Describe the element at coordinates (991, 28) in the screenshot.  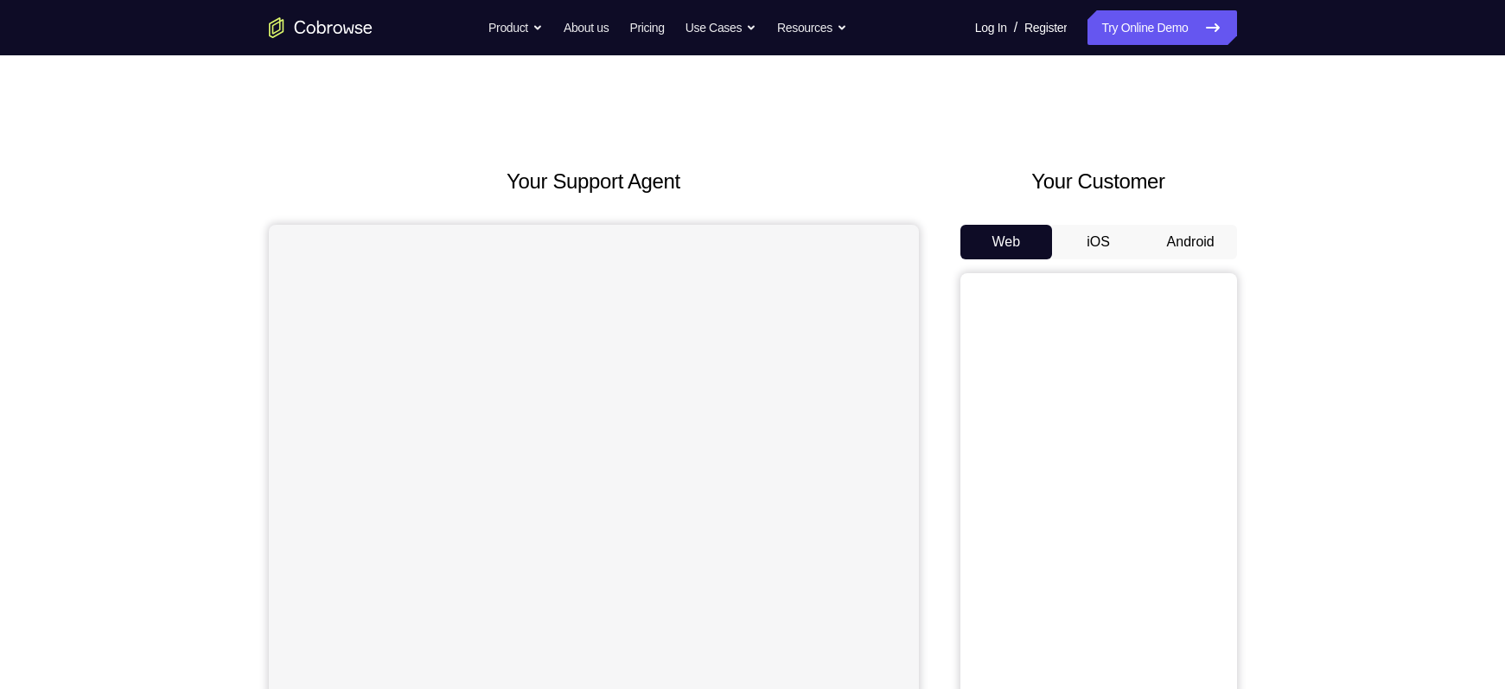
I see `a: Log In` at that location.